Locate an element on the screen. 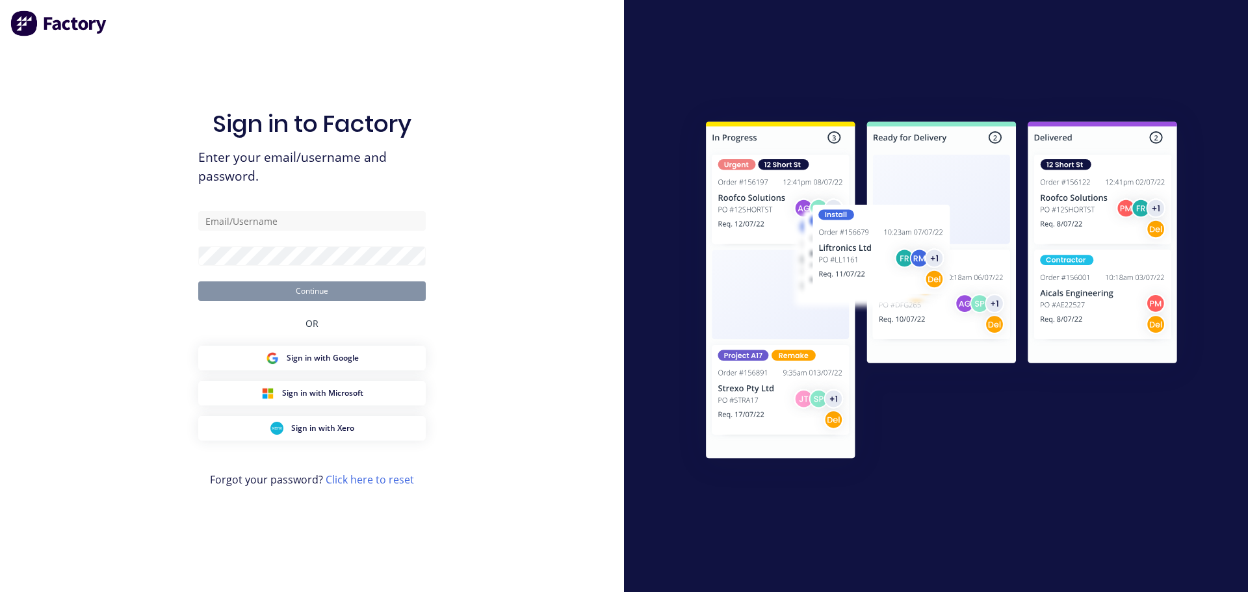  img: Google Sign in is located at coordinates (272, 358).